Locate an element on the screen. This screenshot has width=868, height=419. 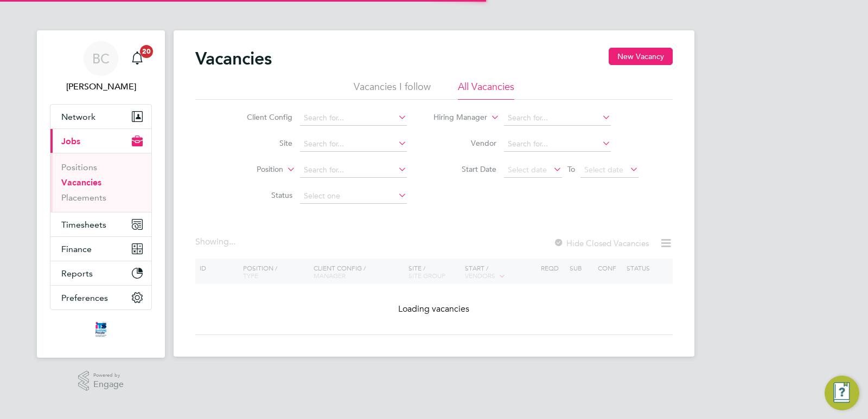
span: Ben Carter is located at coordinates (101, 87).